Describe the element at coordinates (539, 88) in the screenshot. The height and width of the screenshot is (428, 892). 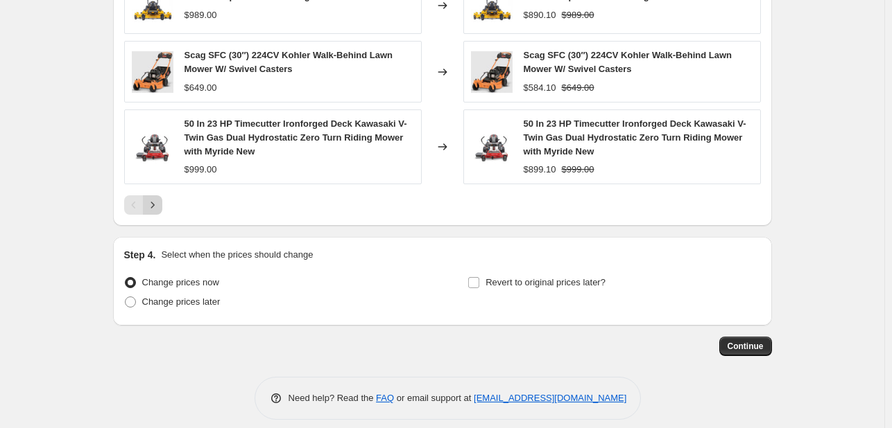
I see `div: $584.10` at that location.